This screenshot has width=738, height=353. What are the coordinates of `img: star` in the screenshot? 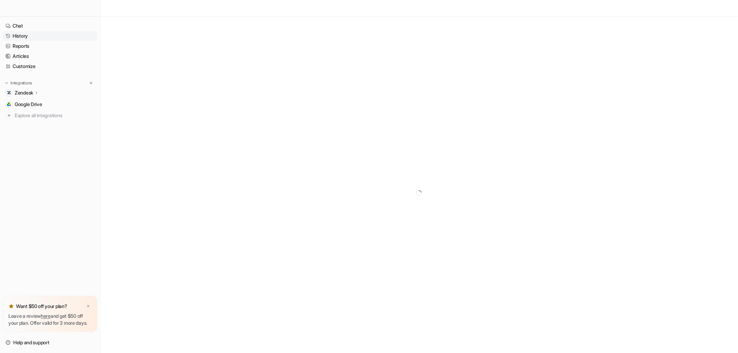 It's located at (11, 306).